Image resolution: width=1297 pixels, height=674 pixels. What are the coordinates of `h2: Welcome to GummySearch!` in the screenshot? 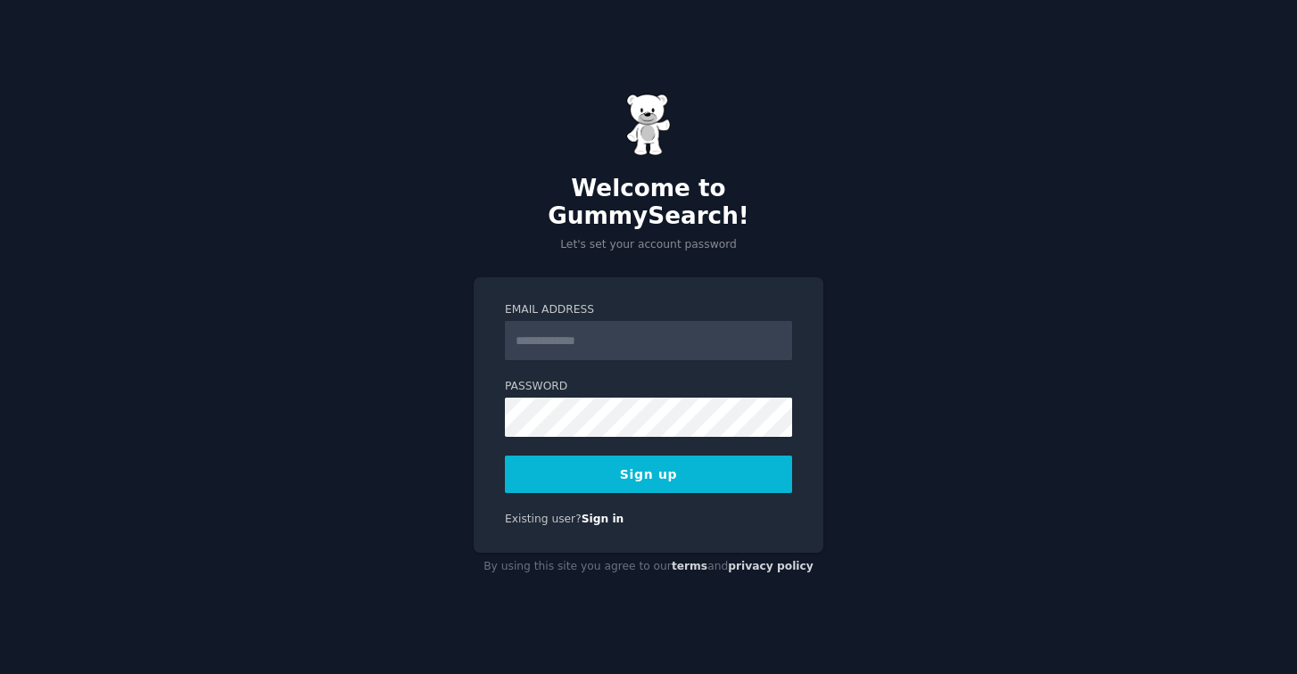 It's located at (648, 202).